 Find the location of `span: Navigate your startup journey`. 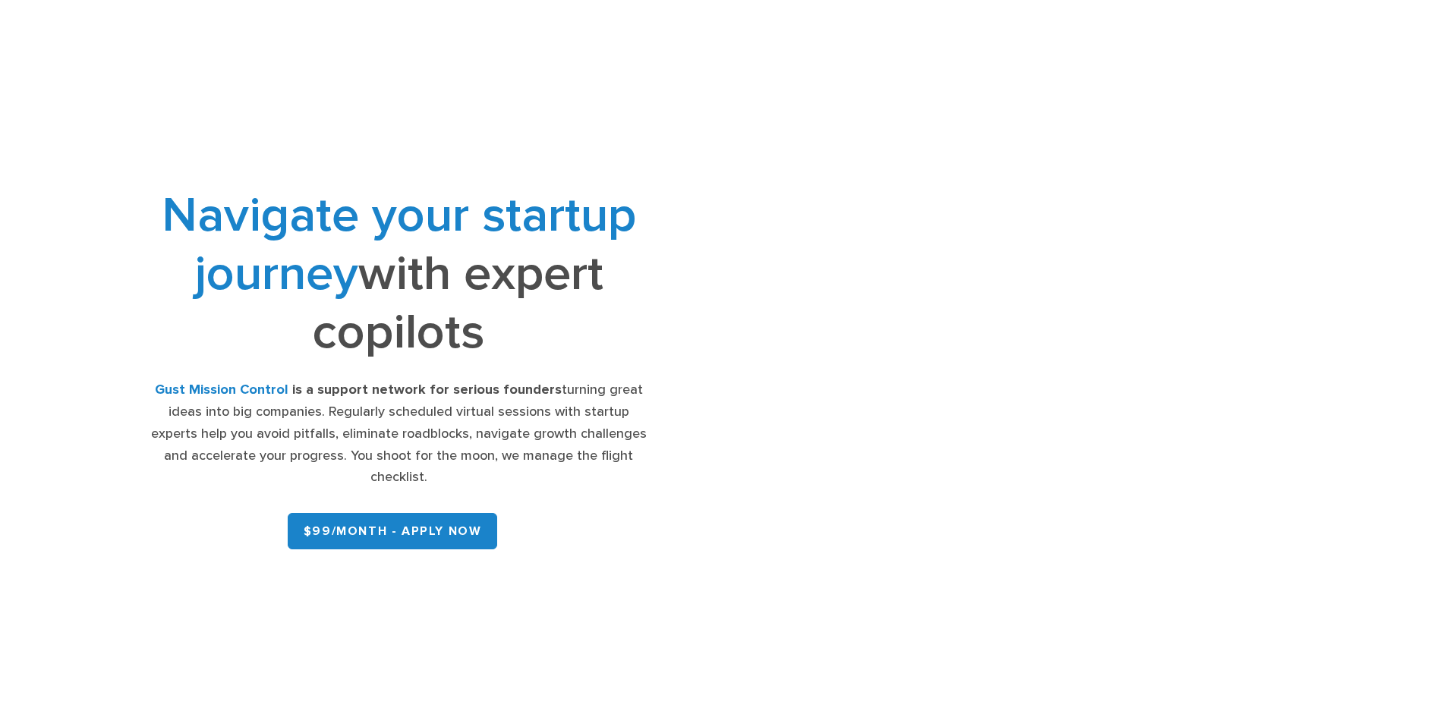

span: Navigate your startup journey is located at coordinates (398, 244).